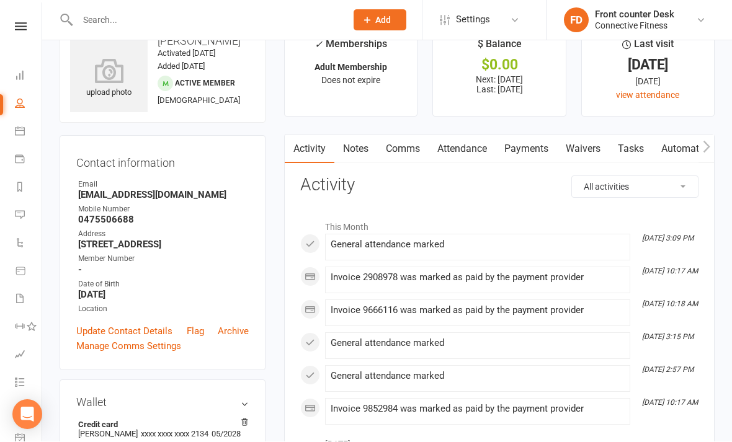  What do you see at coordinates (648, 96) in the screenshot?
I see `a: view attendance` at bounding box center [648, 96].